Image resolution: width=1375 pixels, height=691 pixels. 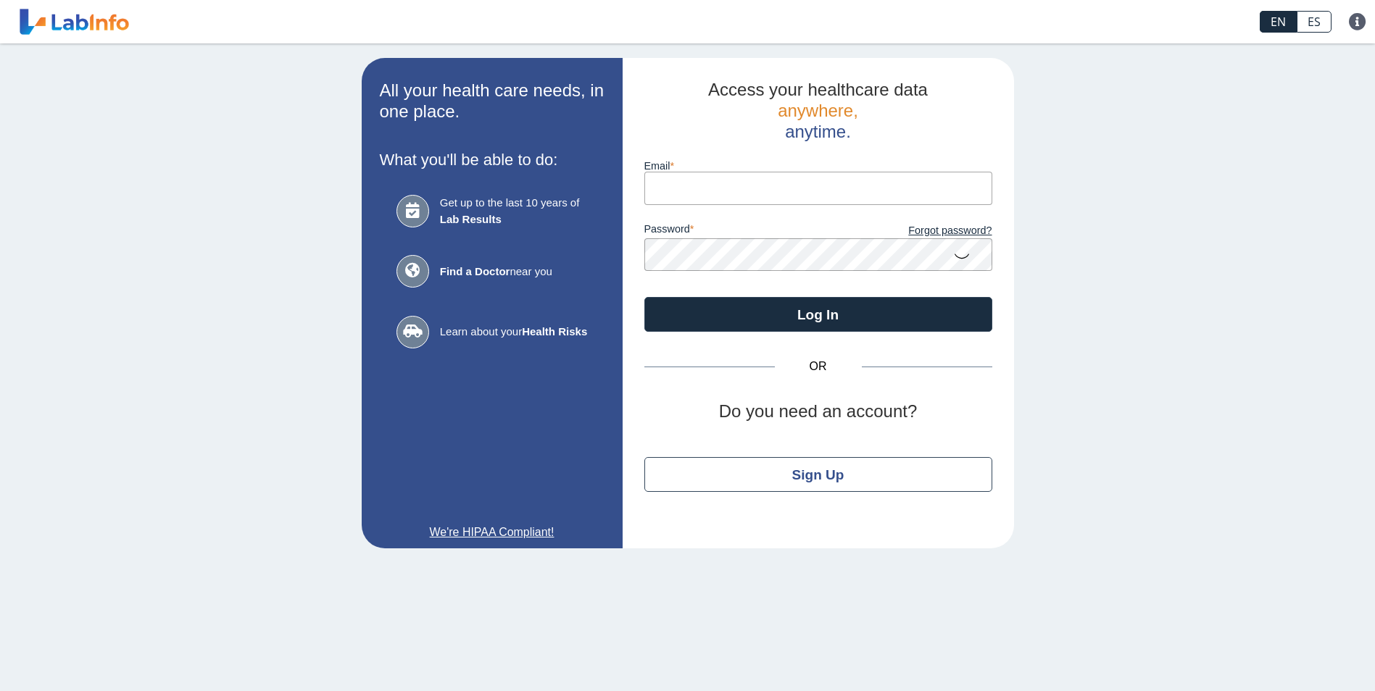 What do you see at coordinates (1278, 22) in the screenshot?
I see `a: EN` at bounding box center [1278, 22].